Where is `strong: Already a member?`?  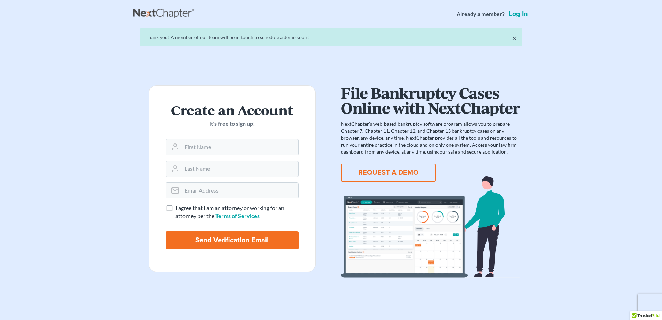 strong: Already a member? is located at coordinates (481, 14).